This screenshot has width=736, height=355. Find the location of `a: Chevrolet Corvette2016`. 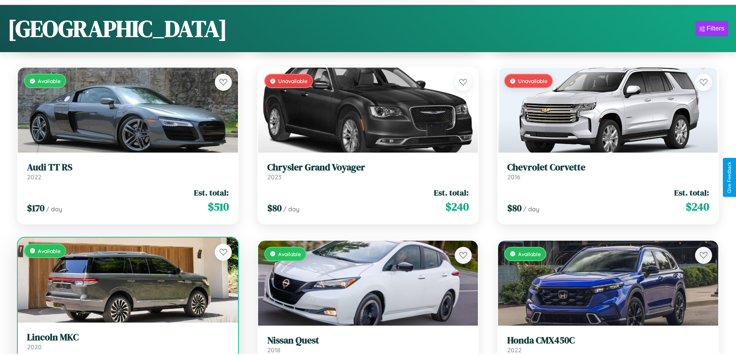

a: Chevrolet Corvette2016 is located at coordinates (608, 171).